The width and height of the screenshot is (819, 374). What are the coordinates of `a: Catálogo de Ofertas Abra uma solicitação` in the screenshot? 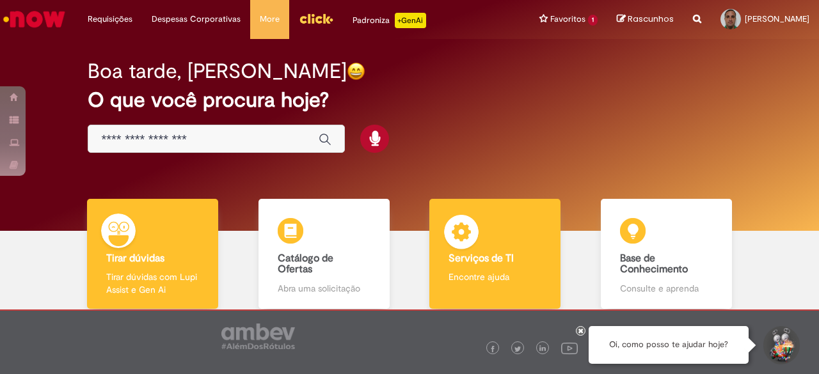 It's located at (324, 254).